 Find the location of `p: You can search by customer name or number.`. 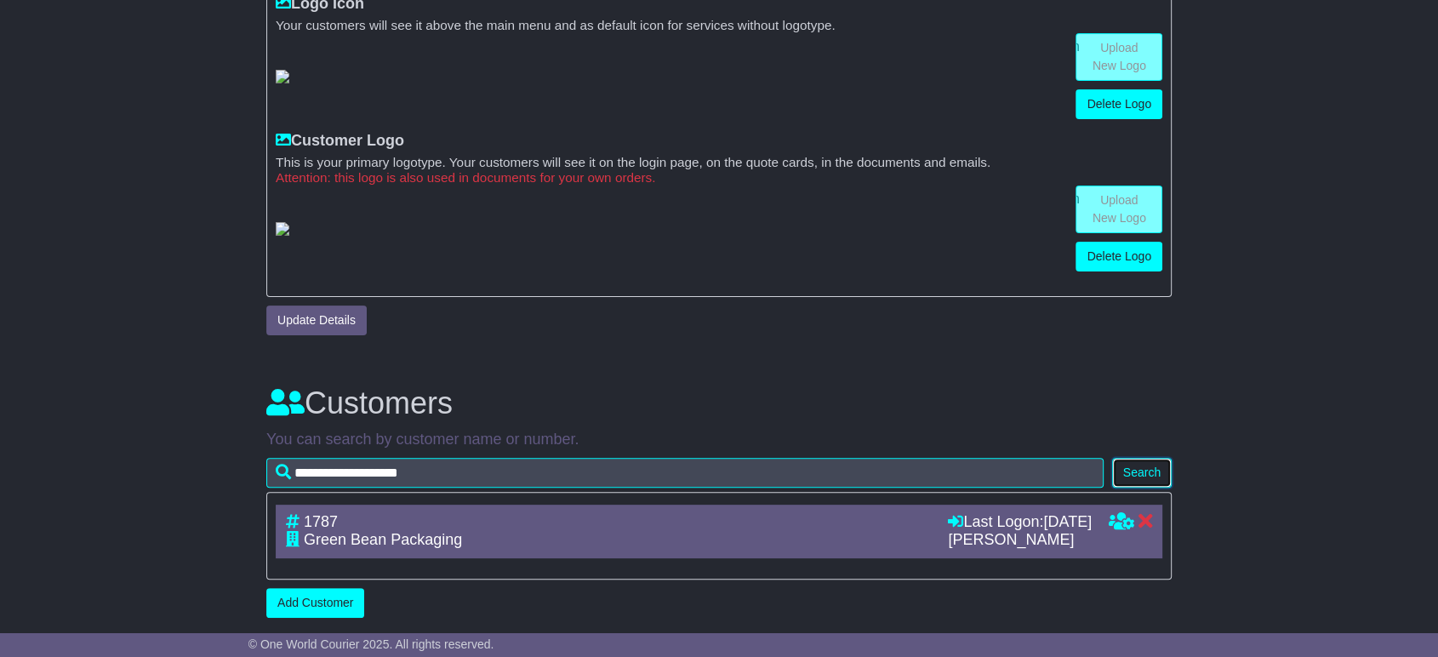

p: You can search by customer name or number. is located at coordinates (719, 440).